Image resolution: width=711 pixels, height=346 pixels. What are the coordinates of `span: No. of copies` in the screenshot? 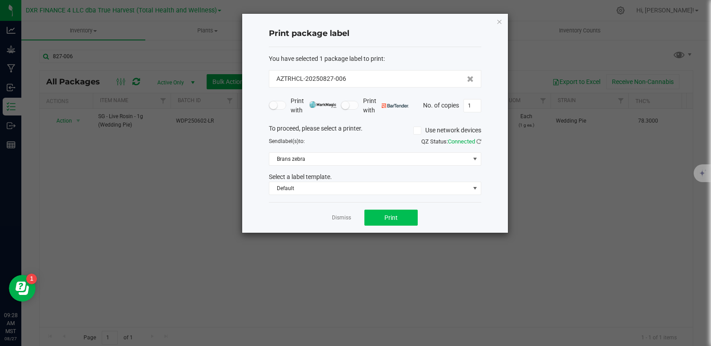 It's located at (441, 105).